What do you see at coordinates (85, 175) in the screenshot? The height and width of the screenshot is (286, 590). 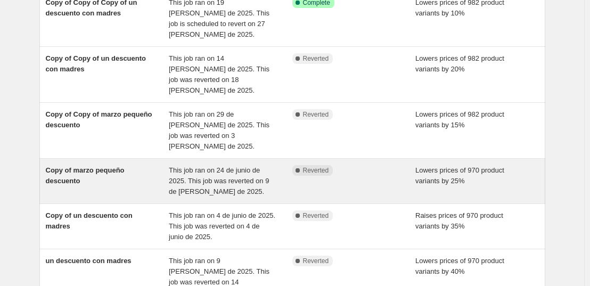 I see `span: Copy of marzo pequeño descuento` at bounding box center [85, 175].